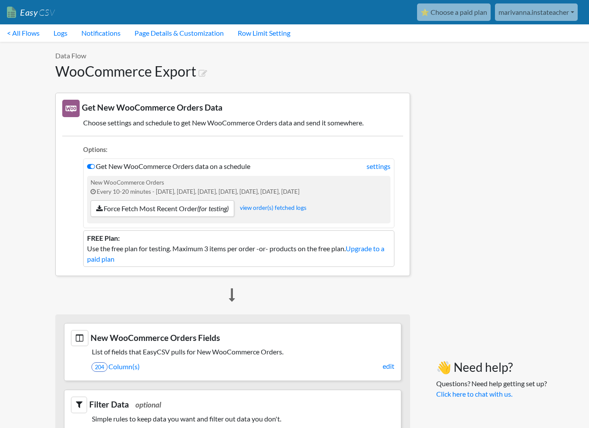 The width and height of the screenshot is (589, 428). What do you see at coordinates (213, 208) in the screenshot?
I see `i: (for testing)` at bounding box center [213, 208].